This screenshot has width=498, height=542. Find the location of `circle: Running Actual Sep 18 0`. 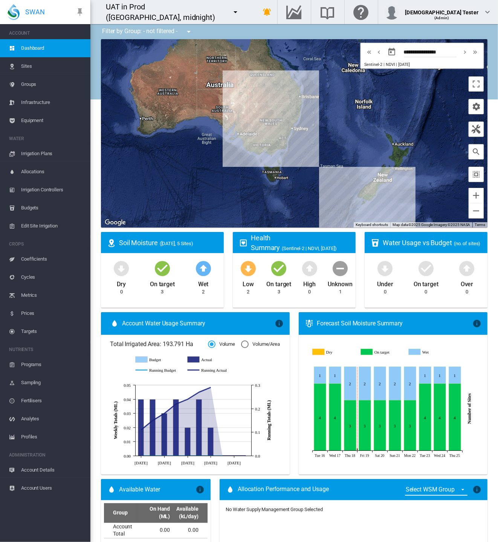

circle: Running Actual Sep 18 0 is located at coordinates (246, 456).